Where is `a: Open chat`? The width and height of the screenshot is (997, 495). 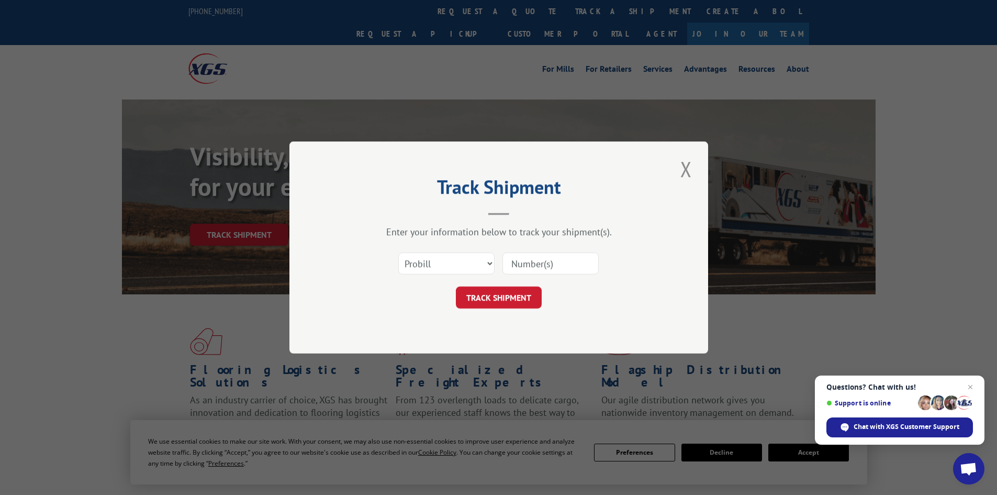 a: Open chat is located at coordinates (969, 469).